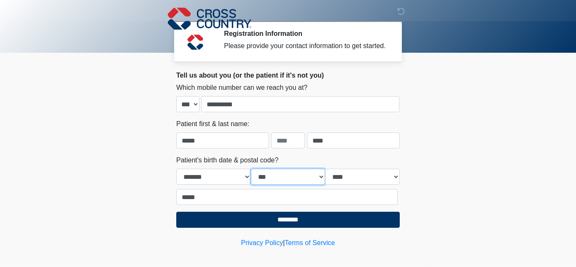  What do you see at coordinates (213, 124) in the screenshot?
I see `label: Patient first & last name:` at bounding box center [213, 124].